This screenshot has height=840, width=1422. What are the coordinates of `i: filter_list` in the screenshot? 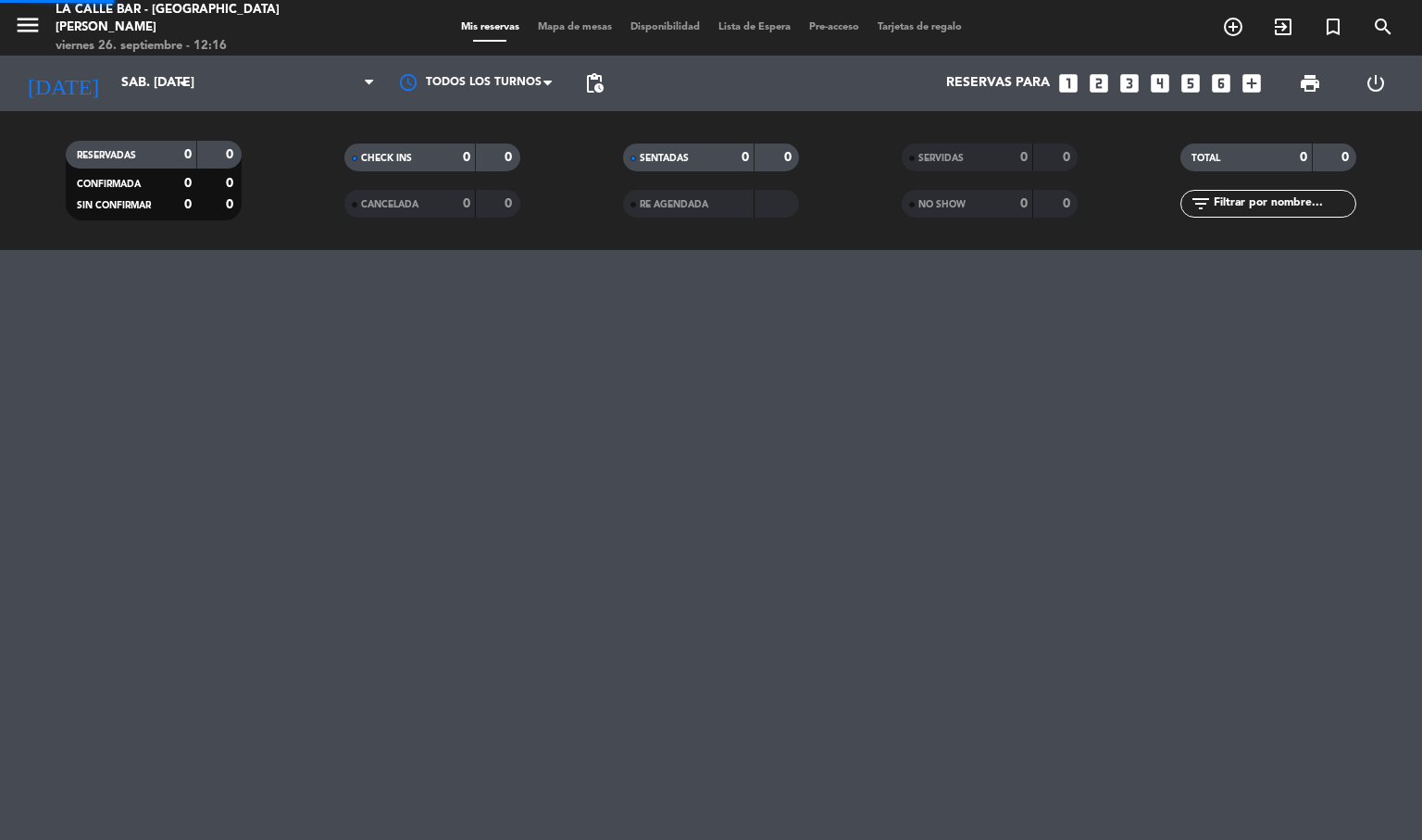 It's located at (1201, 203).